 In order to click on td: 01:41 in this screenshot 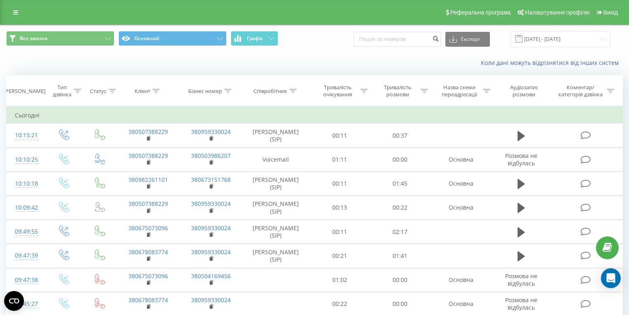, I will do `click(400, 256)`.